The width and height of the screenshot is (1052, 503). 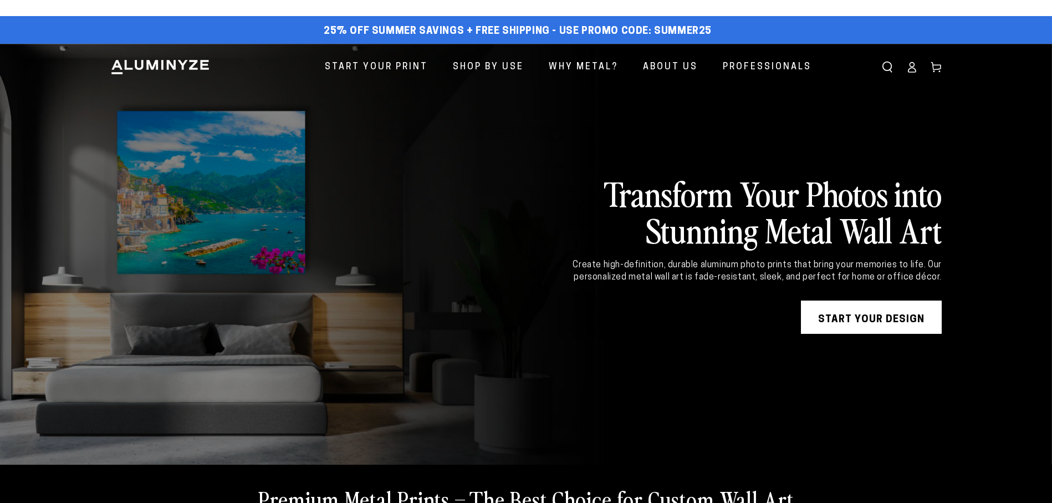 I want to click on span: Why Metal?, so click(x=583, y=67).